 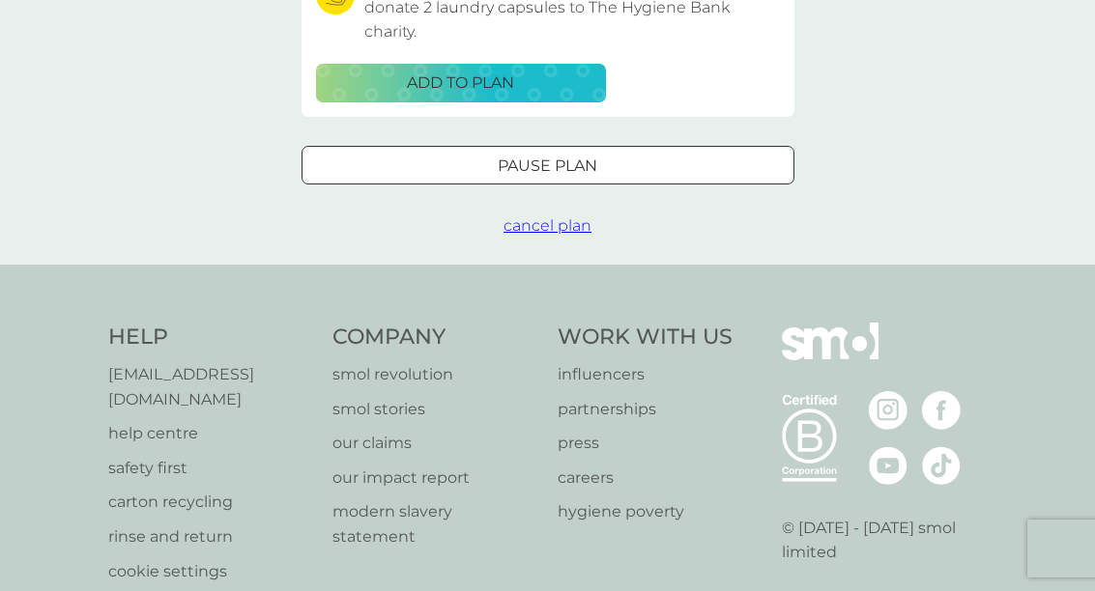 I want to click on p: influencers, so click(x=644, y=375).